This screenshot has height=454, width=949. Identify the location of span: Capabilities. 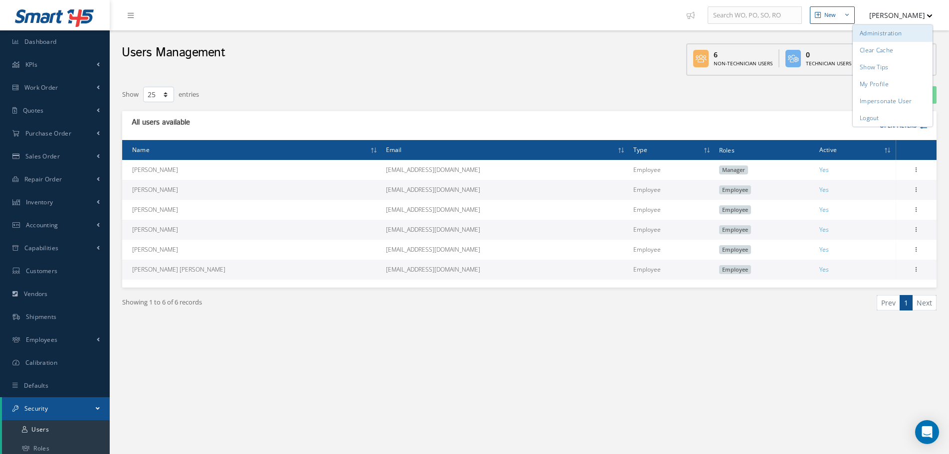
(41, 248).